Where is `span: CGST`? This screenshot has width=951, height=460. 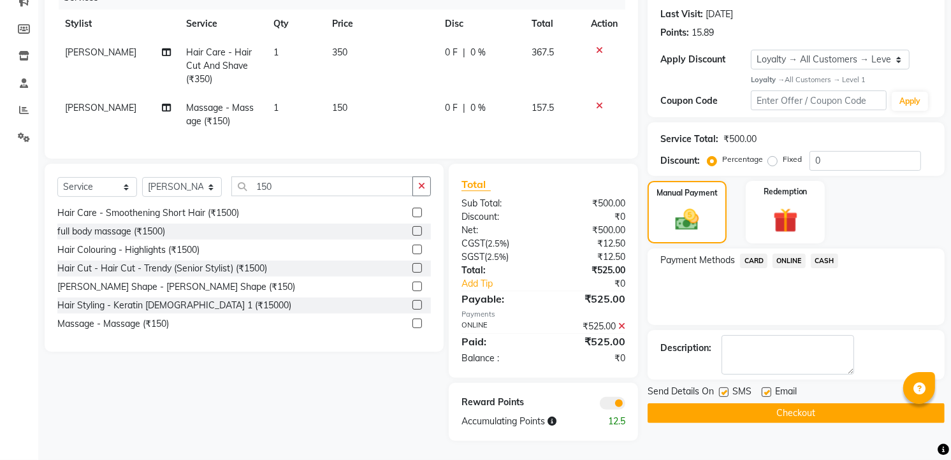
span: CGST is located at coordinates (473, 243).